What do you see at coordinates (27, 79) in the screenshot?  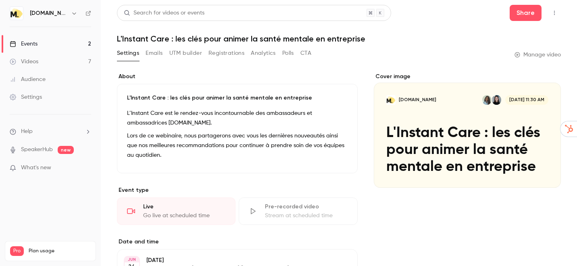 I see `div: Audience` at bounding box center [27, 79].